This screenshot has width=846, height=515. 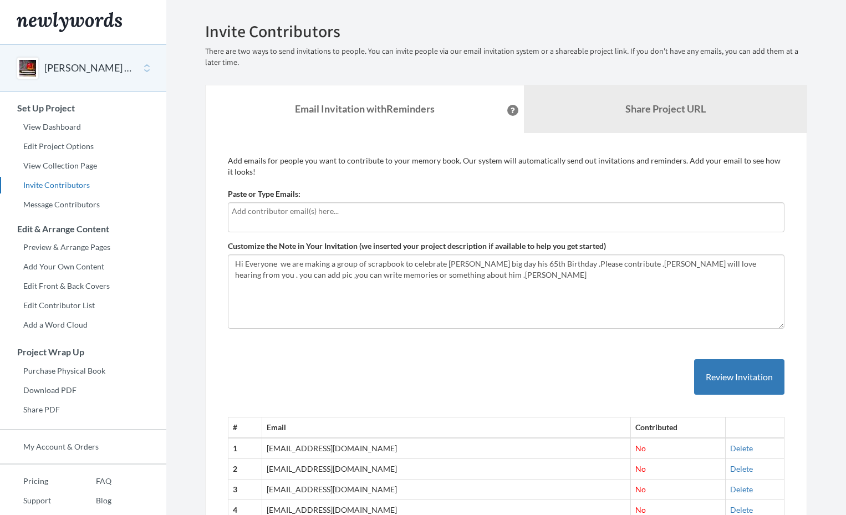 What do you see at coordinates (506, 57) in the screenshot?
I see `p: There are two ways to send invitations to people. You can invite people via our email invitation ...` at bounding box center [506, 57].